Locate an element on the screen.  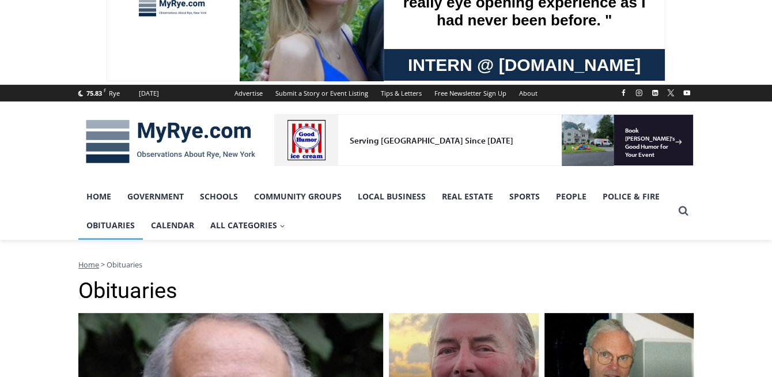
a: Free Newsletter Sign Up is located at coordinates (470, 93).